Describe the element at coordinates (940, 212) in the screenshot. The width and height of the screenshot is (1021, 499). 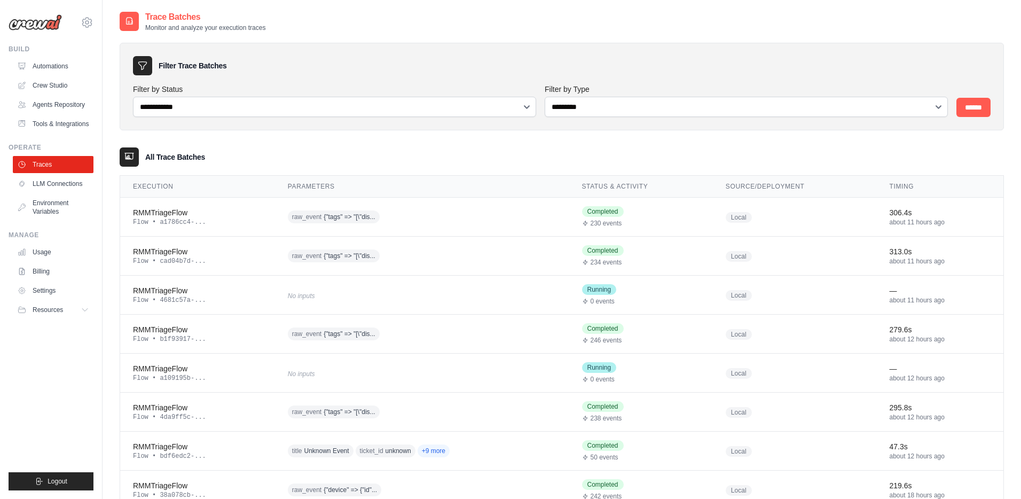
I see `div: 306.4s` at that location.